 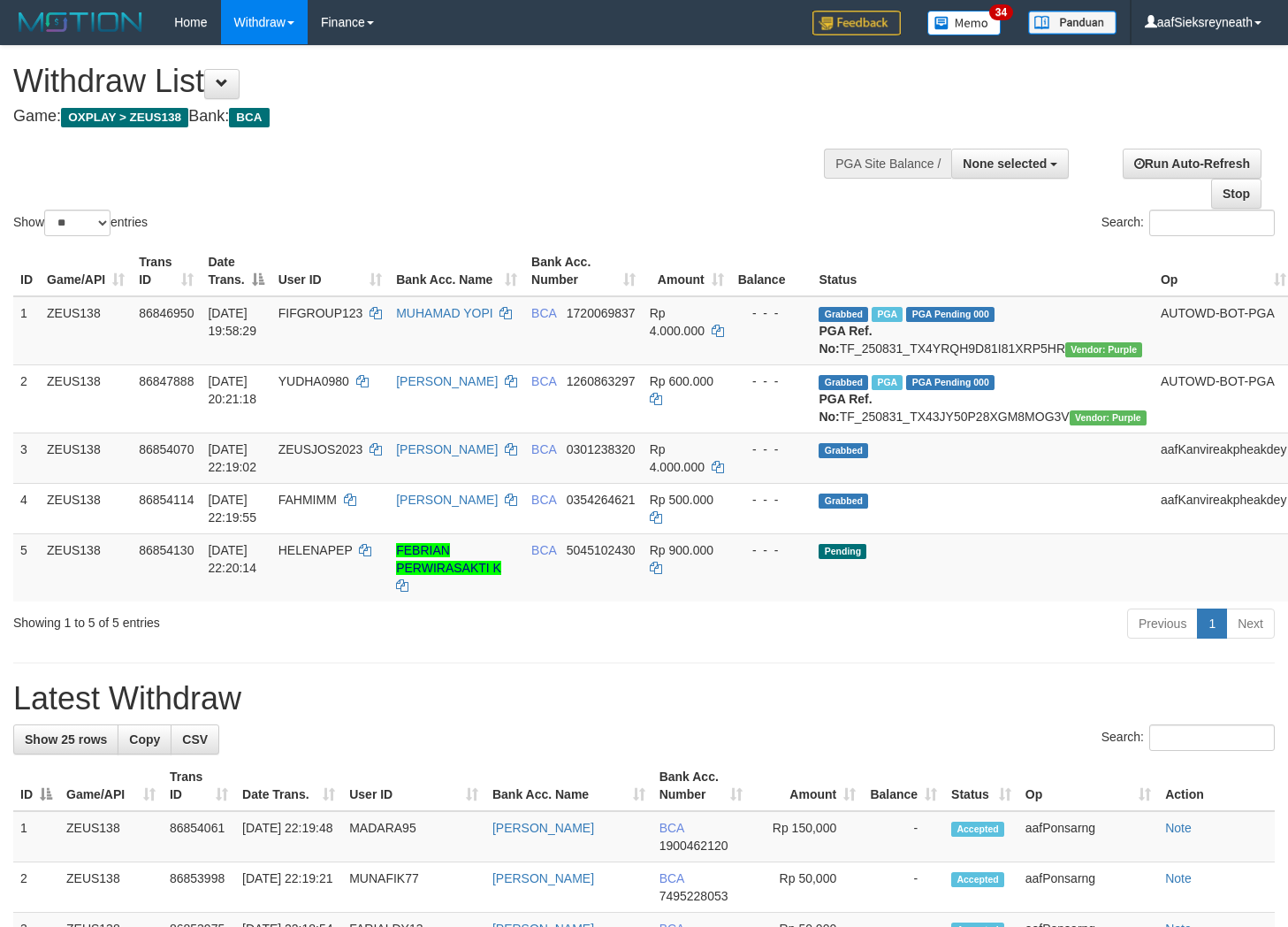 I want to click on select: Showentries, so click(x=77, y=223).